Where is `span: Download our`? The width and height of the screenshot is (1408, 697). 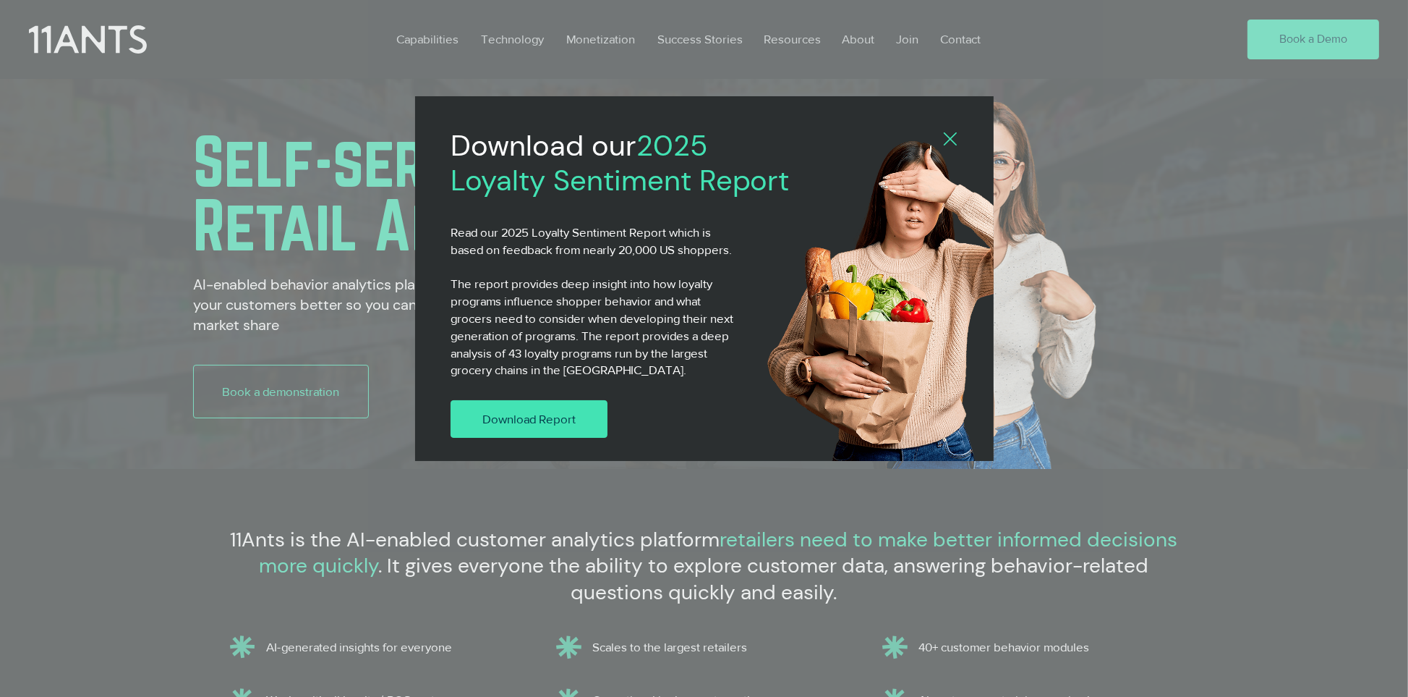 span: Download our is located at coordinates (543, 145).